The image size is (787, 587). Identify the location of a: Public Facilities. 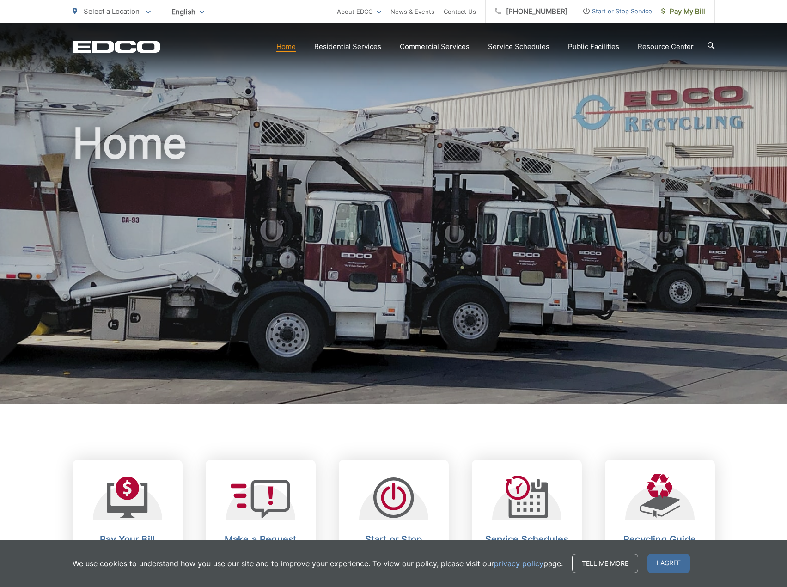
(594, 47).